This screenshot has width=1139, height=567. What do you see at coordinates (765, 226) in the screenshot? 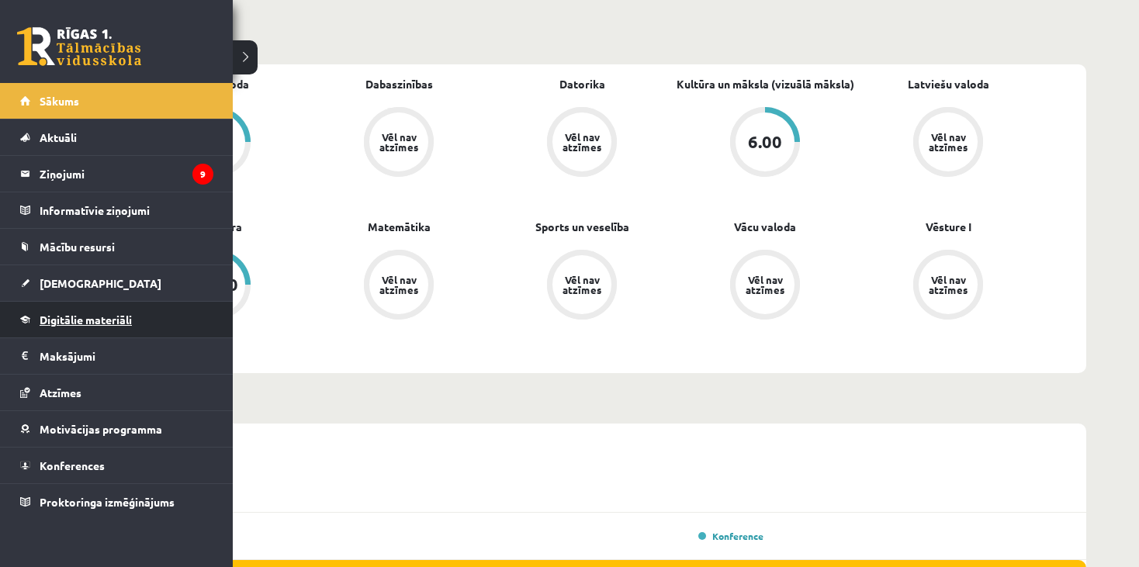
I see `a: Vācu valoda` at bounding box center [765, 226].